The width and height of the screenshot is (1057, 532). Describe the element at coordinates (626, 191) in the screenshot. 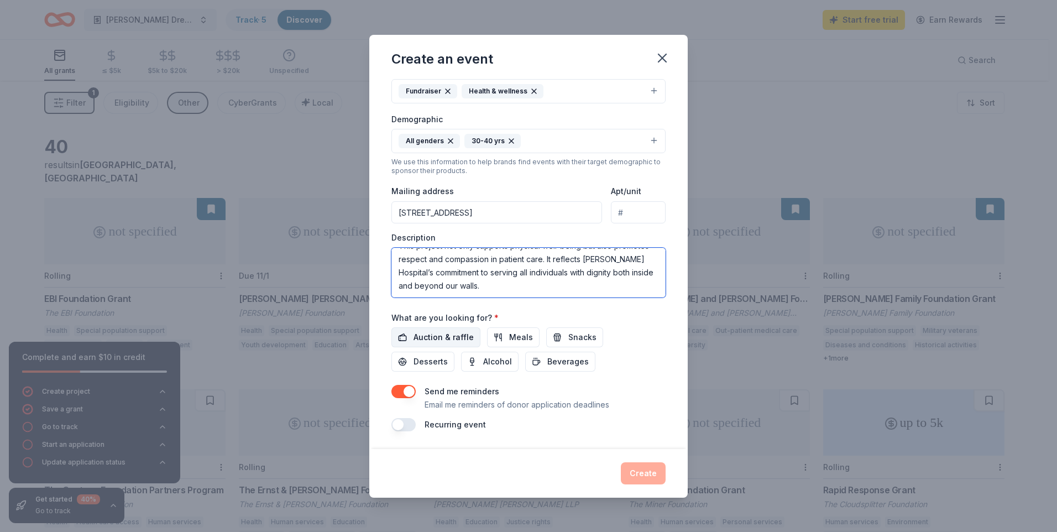

I see `label: Apt/unit` at that location.